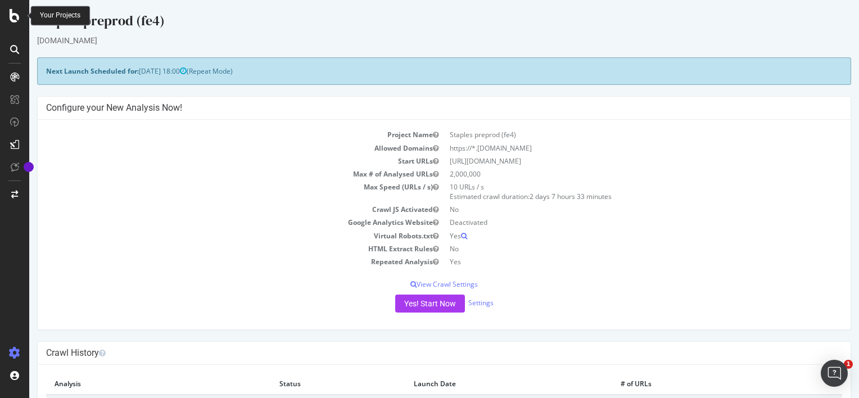 This screenshot has width=859, height=398. I want to click on th: # of URLs, so click(659, 384).